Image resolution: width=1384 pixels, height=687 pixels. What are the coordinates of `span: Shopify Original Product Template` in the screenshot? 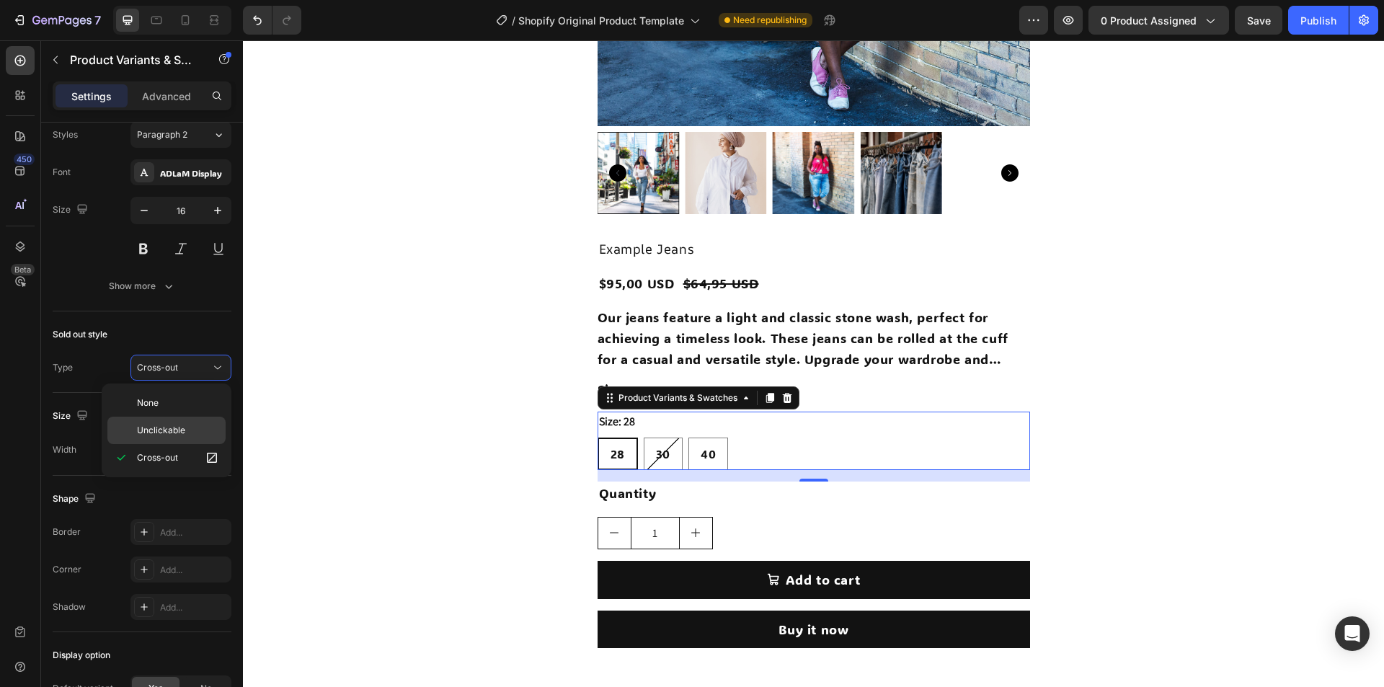 It's located at (601, 20).